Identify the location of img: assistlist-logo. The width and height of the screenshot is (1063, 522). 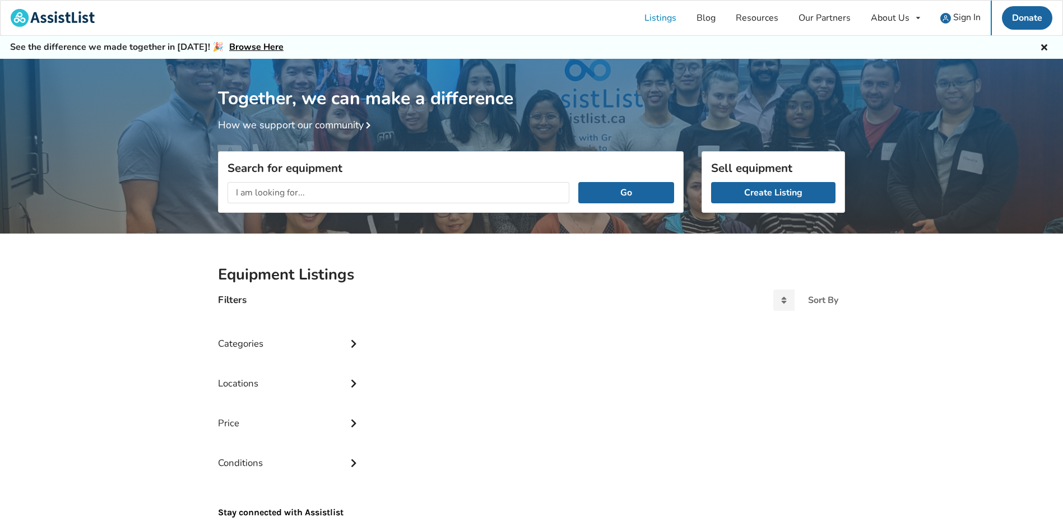
(53, 18).